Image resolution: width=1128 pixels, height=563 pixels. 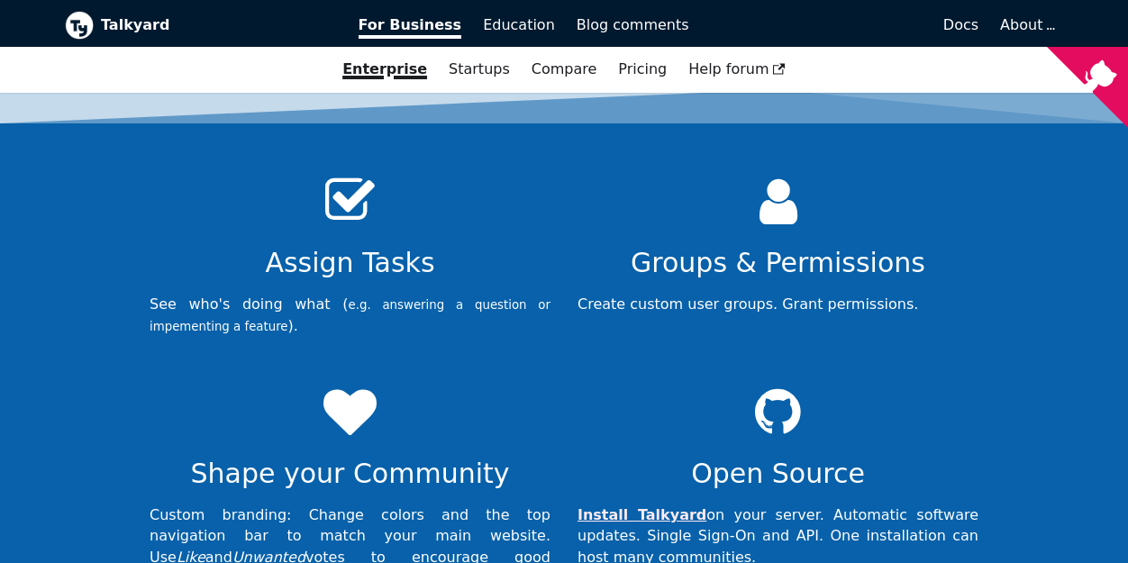 I want to click on h2: Groups & Permissions, so click(x=777, y=263).